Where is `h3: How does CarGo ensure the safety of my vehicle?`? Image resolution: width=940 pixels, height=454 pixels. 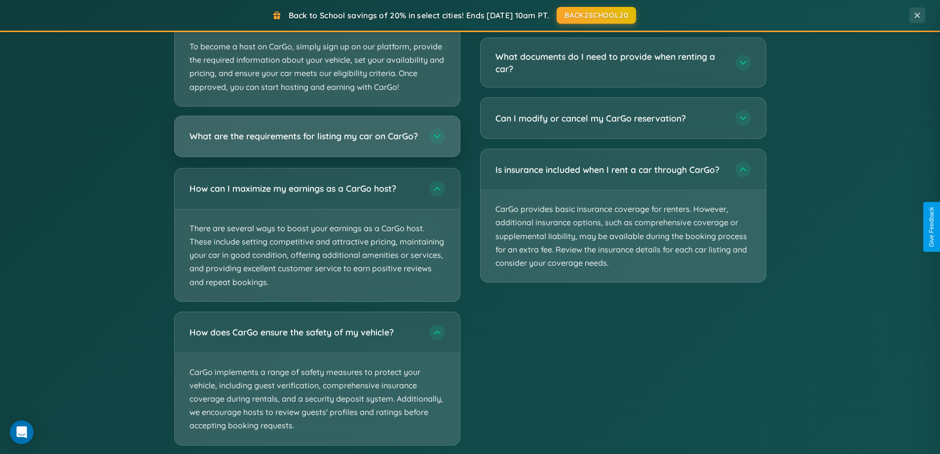 h3: How does CarGo ensure the safety of my vehicle? is located at coordinates (304, 332).